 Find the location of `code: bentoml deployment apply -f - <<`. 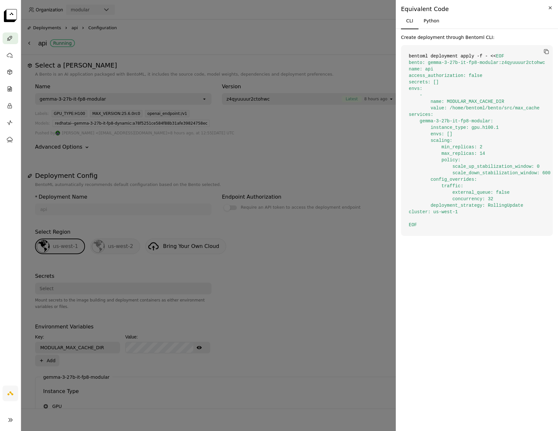

code: bentoml deployment apply -f - << is located at coordinates (477, 140).